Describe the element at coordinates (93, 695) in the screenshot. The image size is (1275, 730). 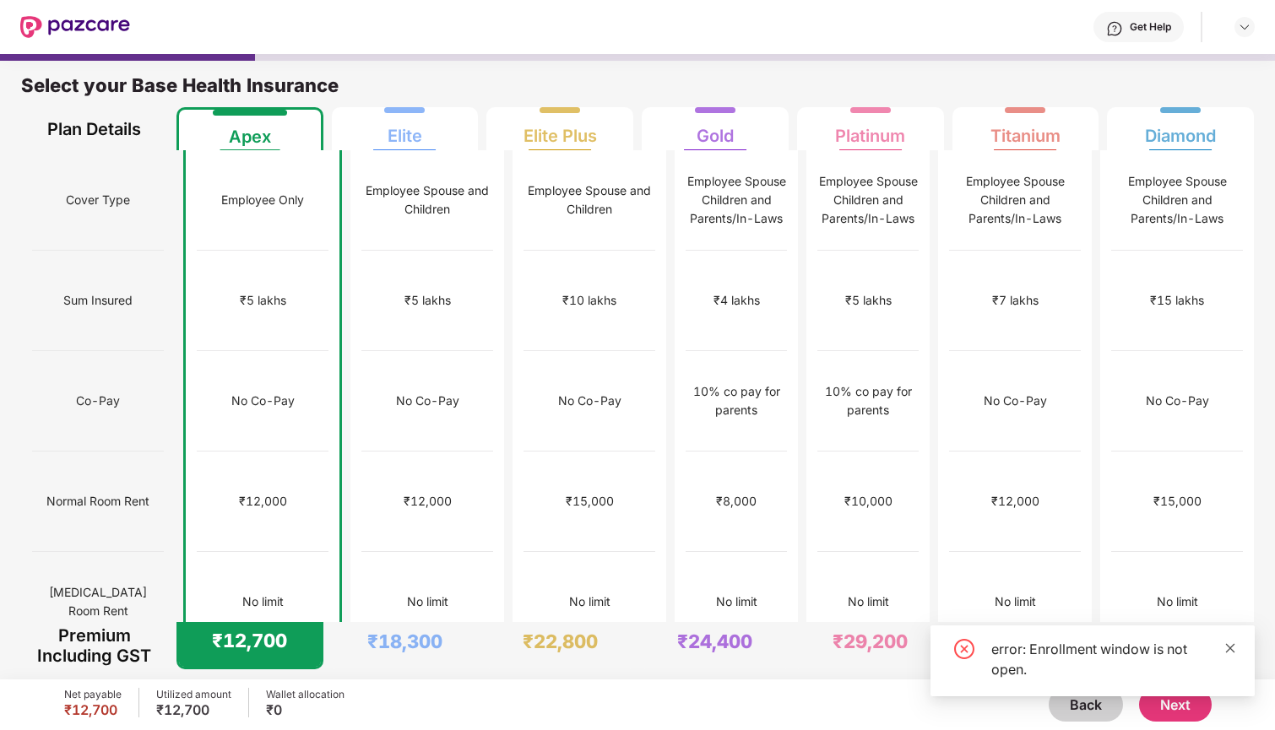
I see `div: Net payable` at that location.